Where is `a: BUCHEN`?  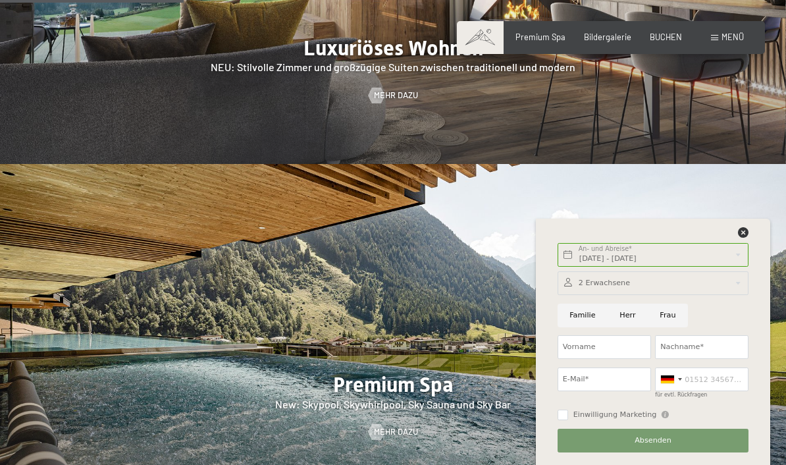
a: BUCHEN is located at coordinates (666, 37).